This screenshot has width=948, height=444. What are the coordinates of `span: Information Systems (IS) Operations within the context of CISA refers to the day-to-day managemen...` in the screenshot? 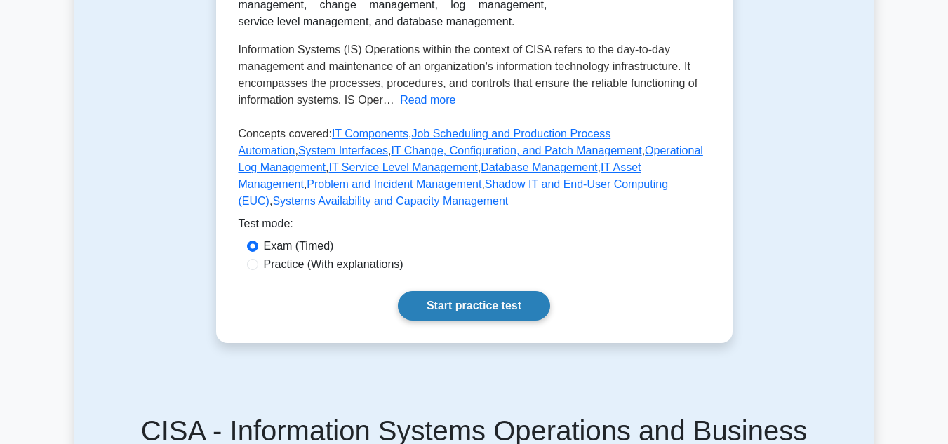 It's located at (468, 74).